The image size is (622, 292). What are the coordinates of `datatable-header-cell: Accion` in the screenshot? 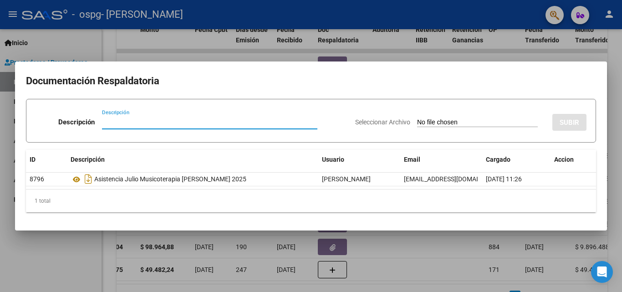 It's located at (573, 159).